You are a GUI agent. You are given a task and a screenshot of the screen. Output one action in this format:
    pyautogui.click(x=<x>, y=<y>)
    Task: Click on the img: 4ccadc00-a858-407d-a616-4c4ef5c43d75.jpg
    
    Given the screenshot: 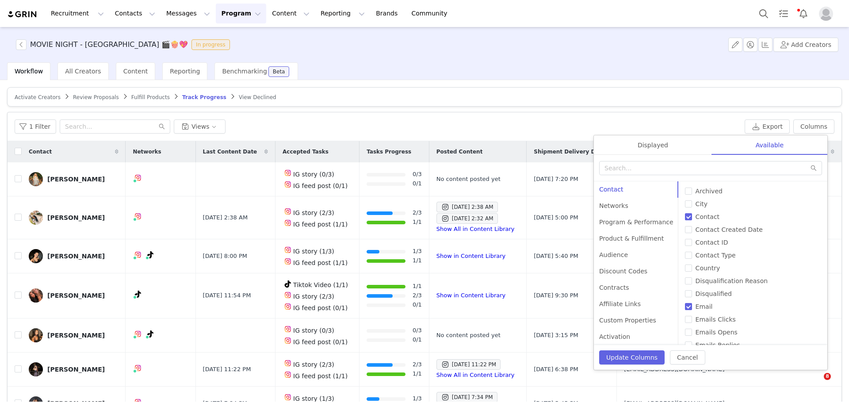 What is the action you would take?
    pyautogui.click(x=36, y=256)
    